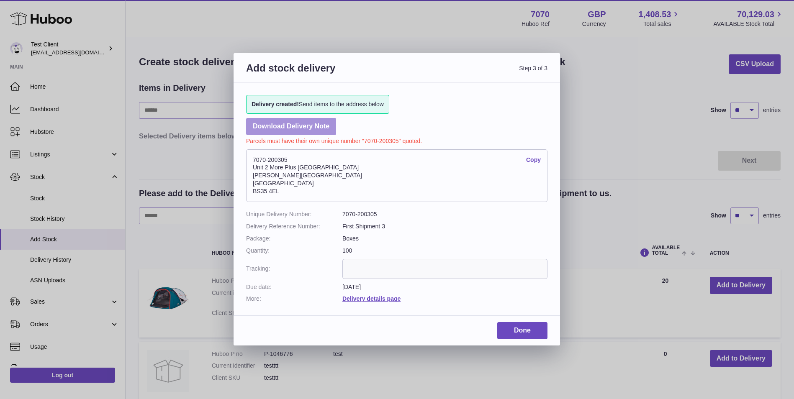 The width and height of the screenshot is (794, 399). I want to click on a: Done, so click(522, 331).